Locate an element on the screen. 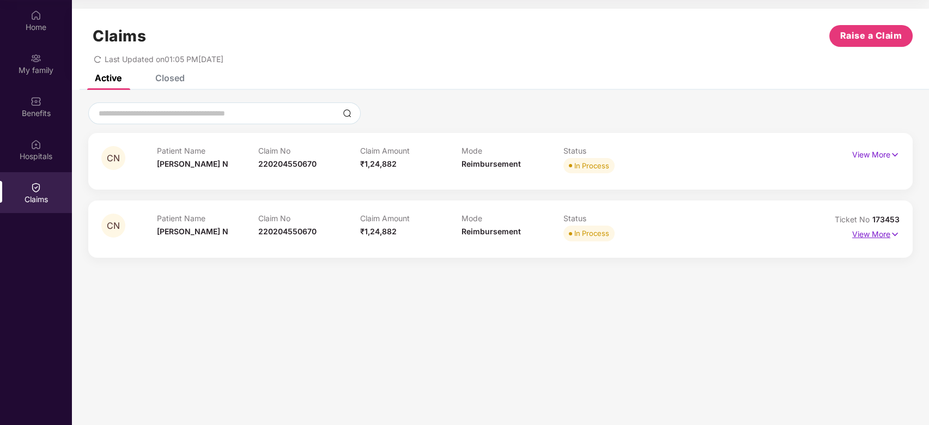  img: svg+xml;base64,PHN2ZyBpZD0iQmVuZWZpdHMiIHhtbG5zPSJodHRwOi8vd3d3LnczLm9yZy8yMDAwL3N2ZyIgd2lkdGg9Ij... is located at coordinates (36, 101).